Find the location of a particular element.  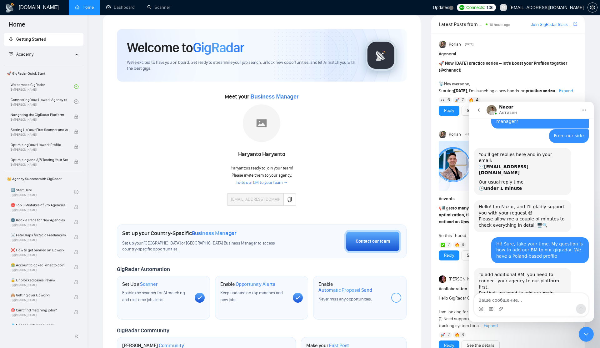

span: Updates is located at coordinates (441, 8).